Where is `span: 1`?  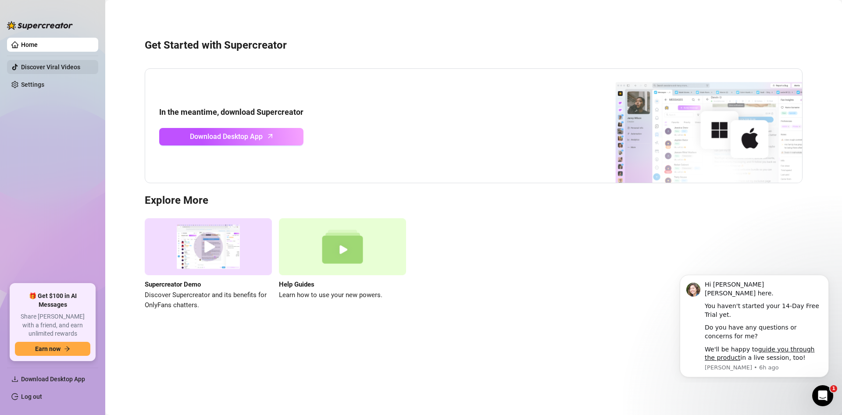 span: 1 is located at coordinates (834, 389).